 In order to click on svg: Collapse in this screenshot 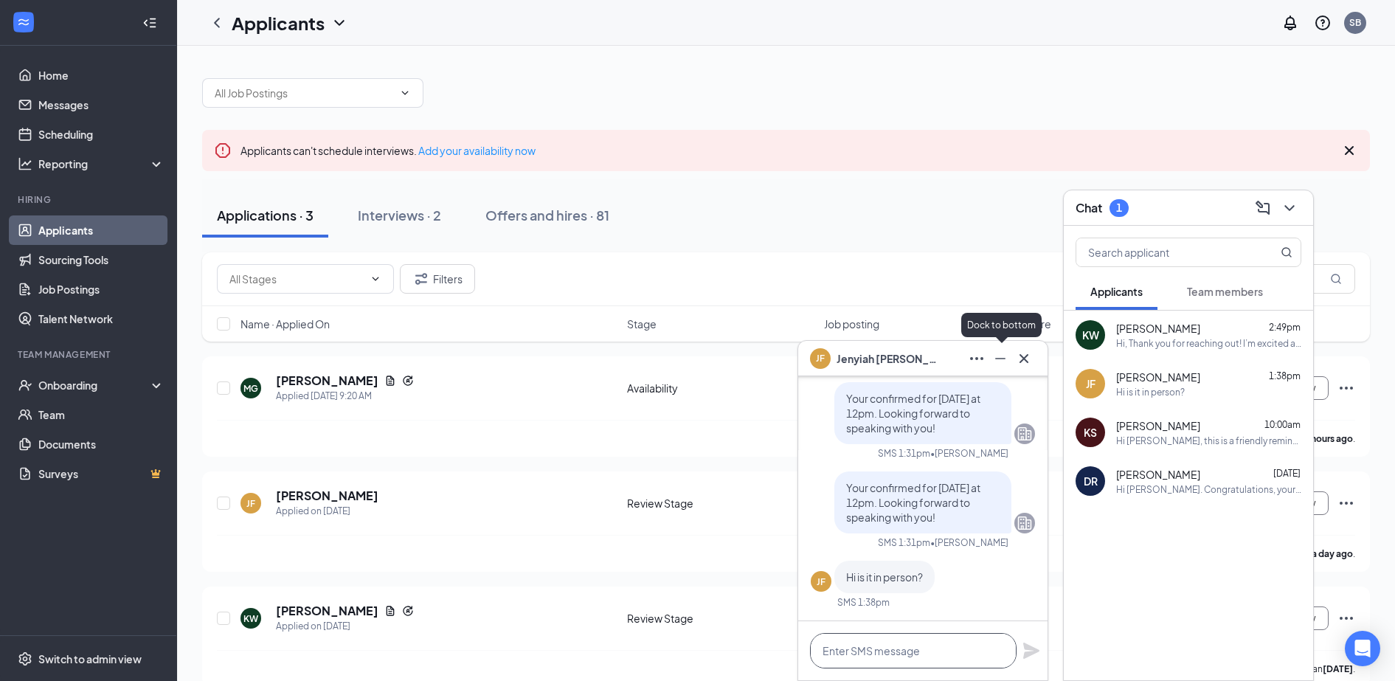, I will do `click(150, 23)`.